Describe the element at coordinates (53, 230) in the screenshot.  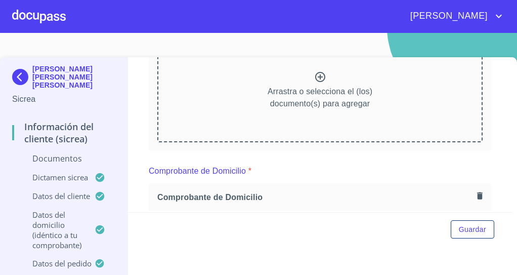
I see `p: Datos del domicilio (idéntico a tu comprobante)` at that location.